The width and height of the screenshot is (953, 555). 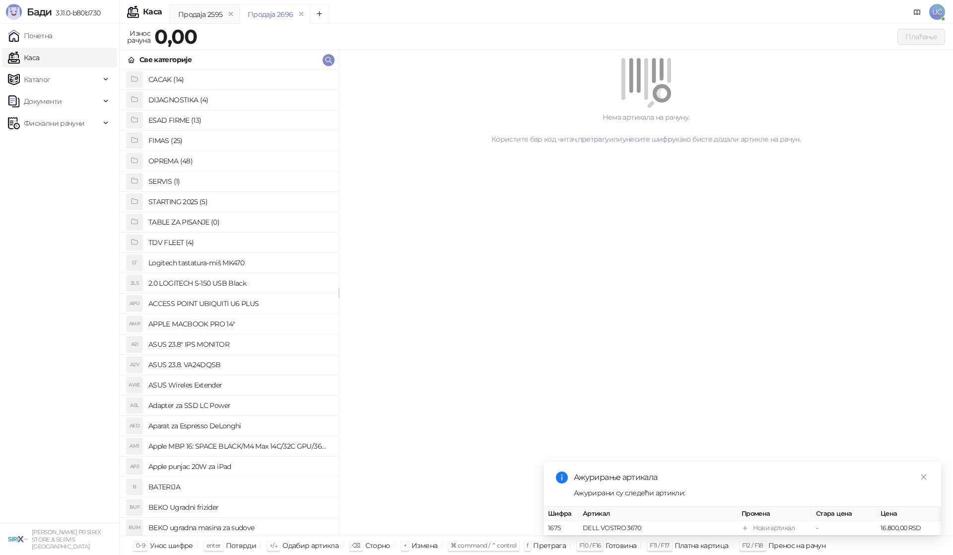 What do you see at coordinates (239, 242) in the screenshot?
I see `h4: TDV FLEET (4)` at bounding box center [239, 242].